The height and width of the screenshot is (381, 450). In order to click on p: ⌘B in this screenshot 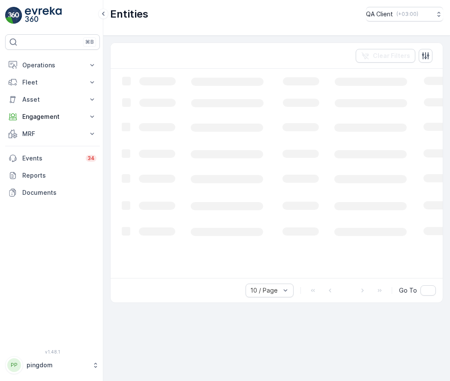, I will do `click(90, 42)`.